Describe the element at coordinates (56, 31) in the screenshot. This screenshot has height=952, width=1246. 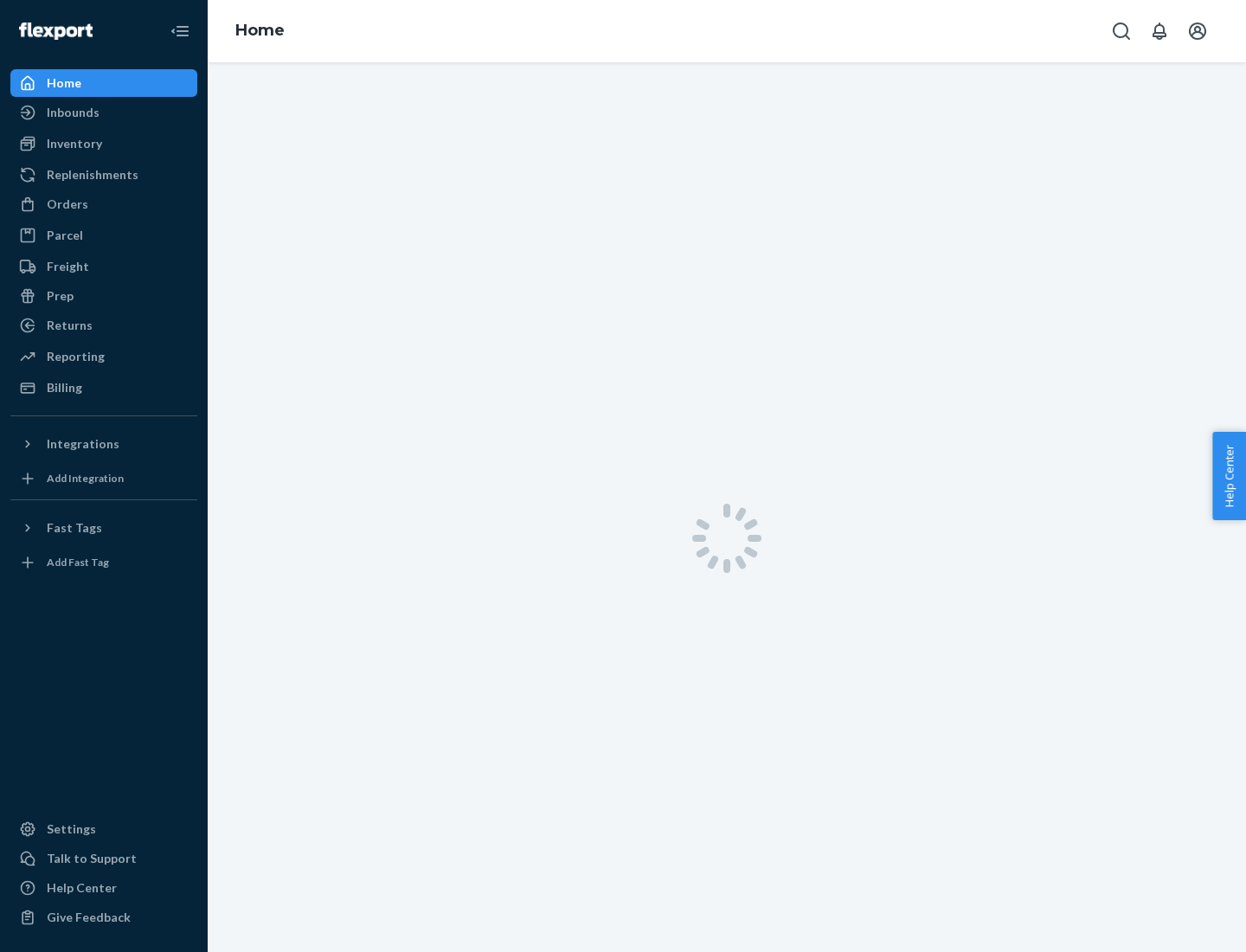
I see `img: Flexport logo` at that location.